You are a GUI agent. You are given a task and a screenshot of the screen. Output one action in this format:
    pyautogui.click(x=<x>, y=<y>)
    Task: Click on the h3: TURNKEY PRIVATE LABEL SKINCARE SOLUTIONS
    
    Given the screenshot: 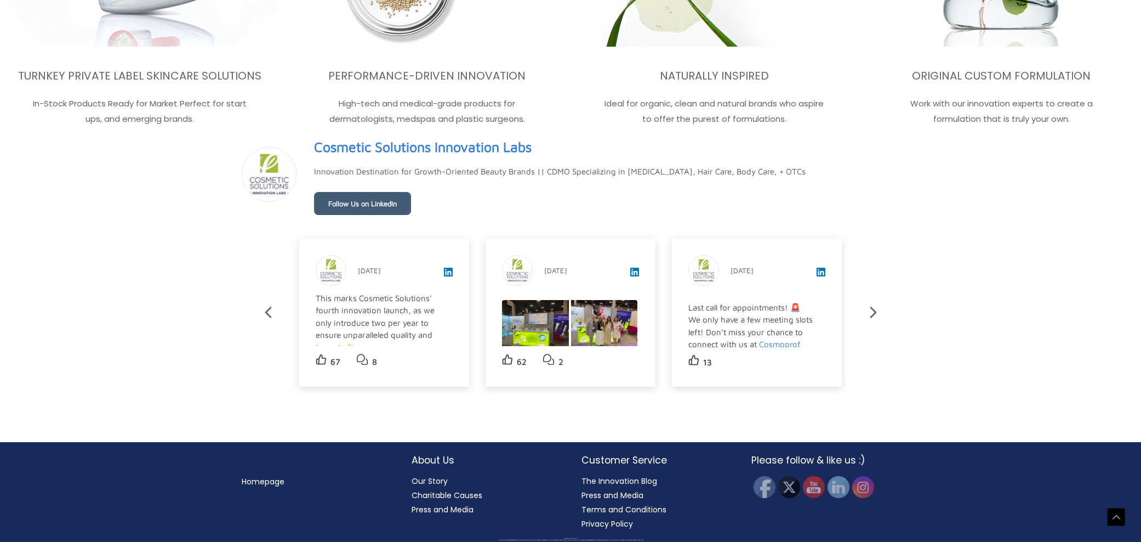 What is the action you would take?
    pyautogui.click(x=140, y=76)
    